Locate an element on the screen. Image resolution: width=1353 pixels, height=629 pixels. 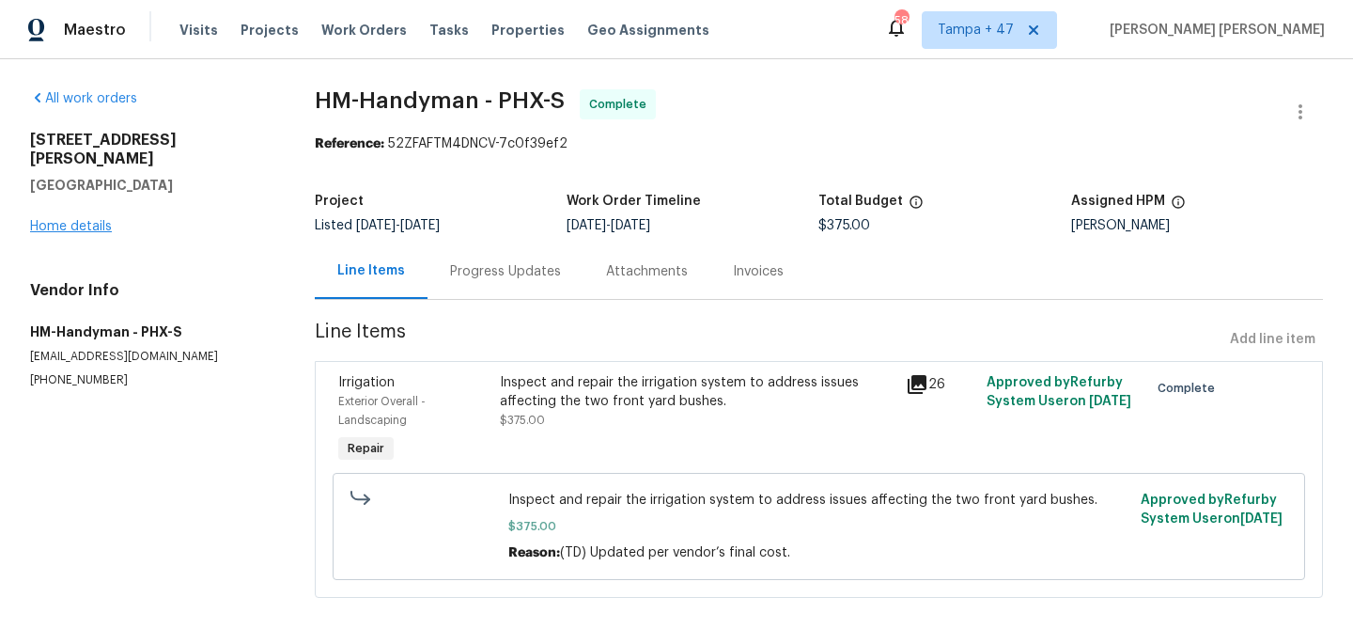
span: Geo Assignments is located at coordinates (648, 30).